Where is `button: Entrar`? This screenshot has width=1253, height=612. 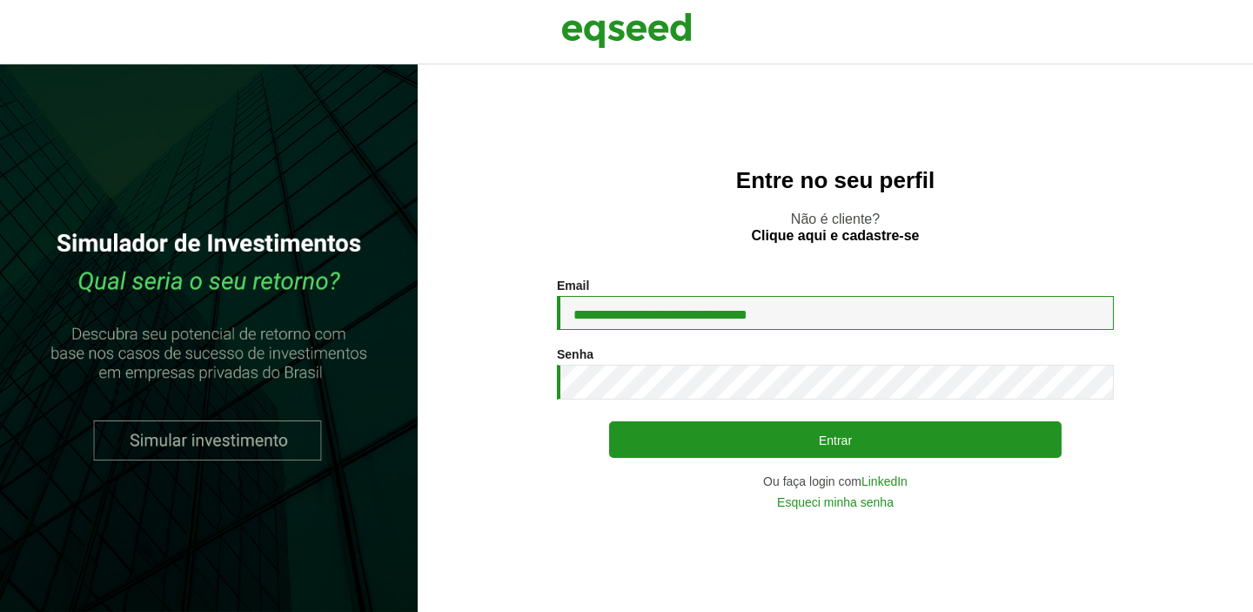
button: Entrar is located at coordinates (835, 439).